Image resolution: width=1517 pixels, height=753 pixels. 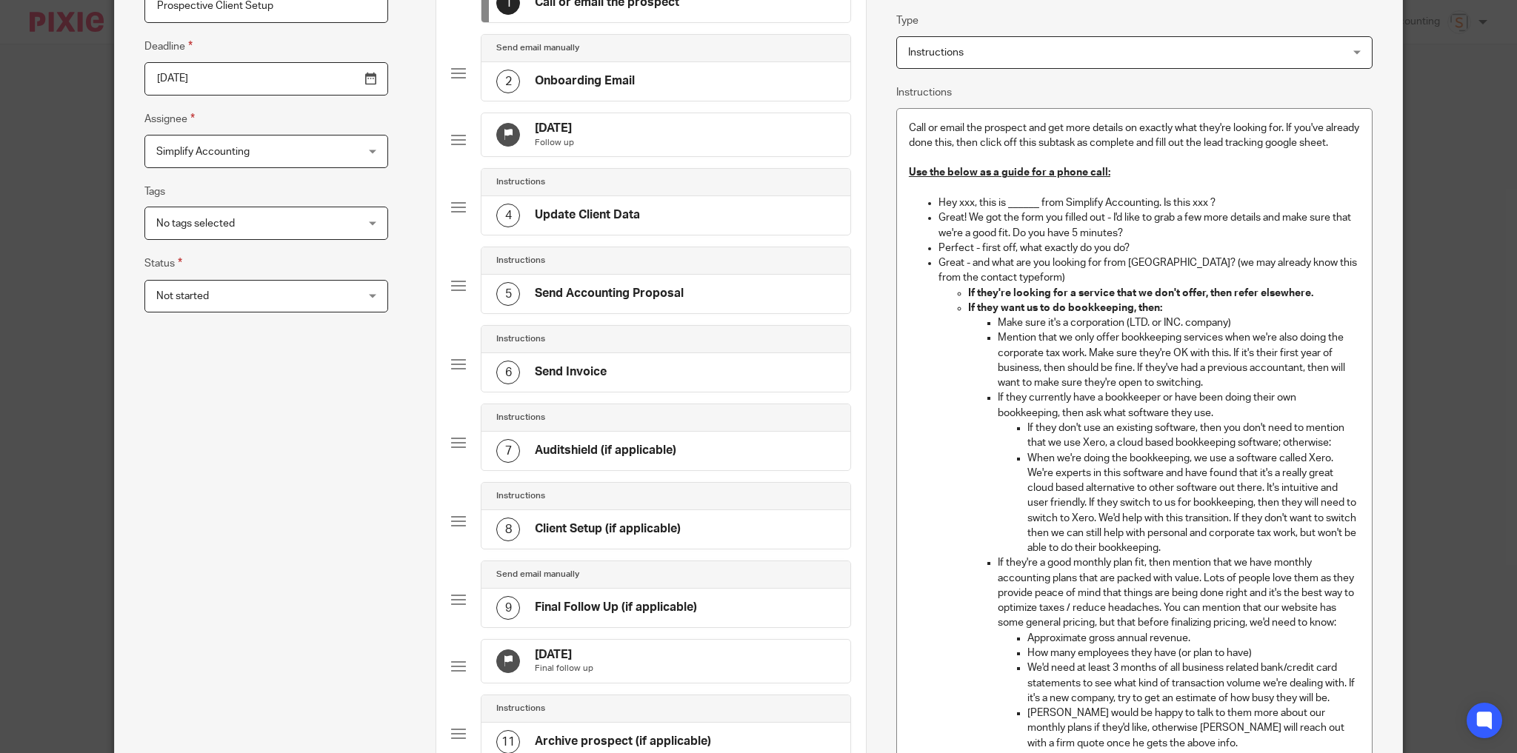 What do you see at coordinates (196, 224) in the screenshot?
I see `span: No tags selected` at bounding box center [196, 224].